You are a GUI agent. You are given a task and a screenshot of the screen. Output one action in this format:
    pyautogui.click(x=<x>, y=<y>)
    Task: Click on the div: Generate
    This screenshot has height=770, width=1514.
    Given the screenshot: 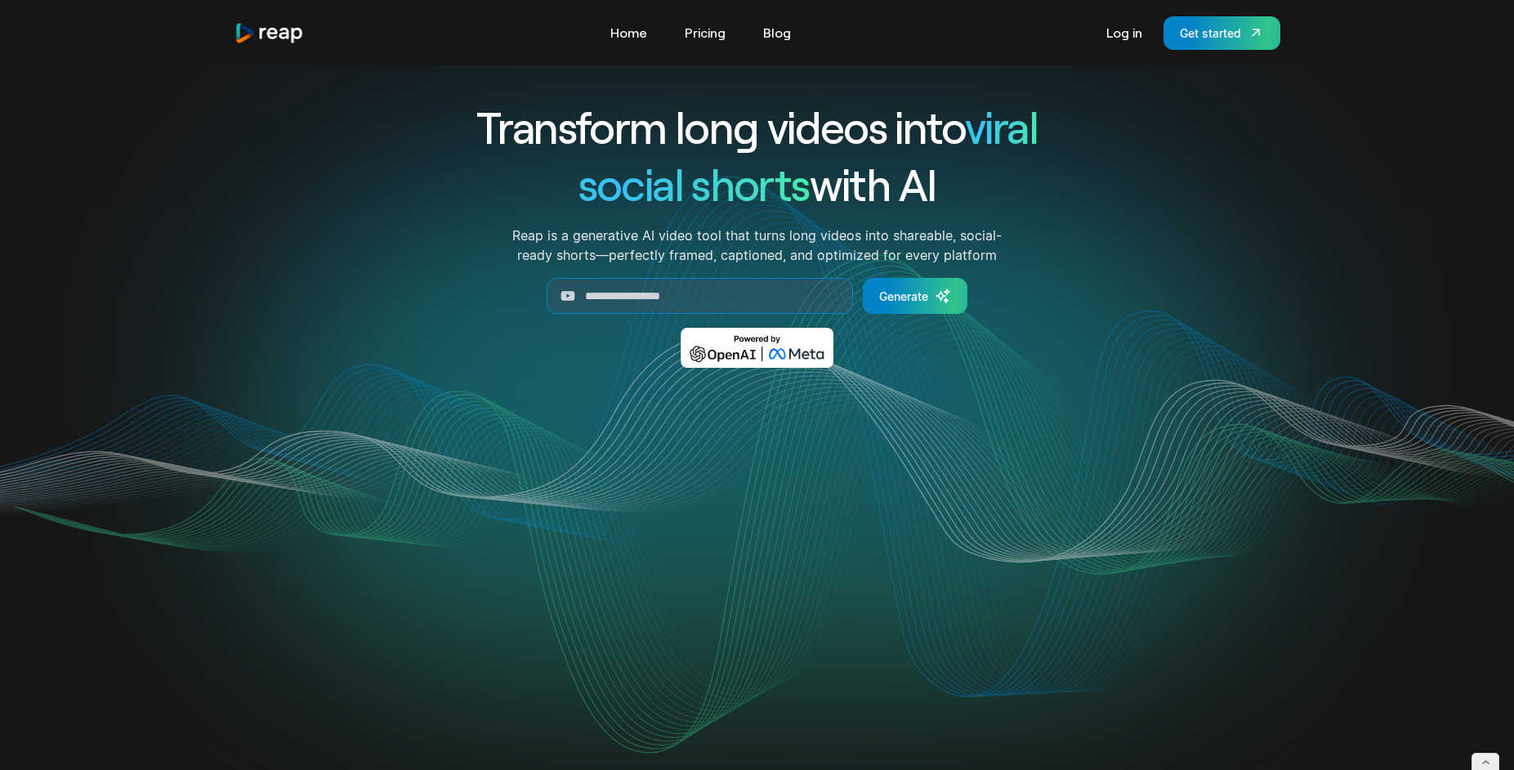 What is the action you would take?
    pyautogui.click(x=904, y=296)
    